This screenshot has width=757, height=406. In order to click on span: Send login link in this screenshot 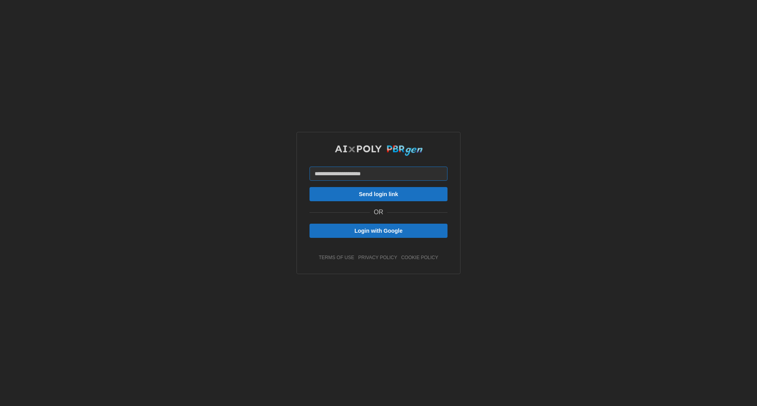, I will do `click(378, 194)`.